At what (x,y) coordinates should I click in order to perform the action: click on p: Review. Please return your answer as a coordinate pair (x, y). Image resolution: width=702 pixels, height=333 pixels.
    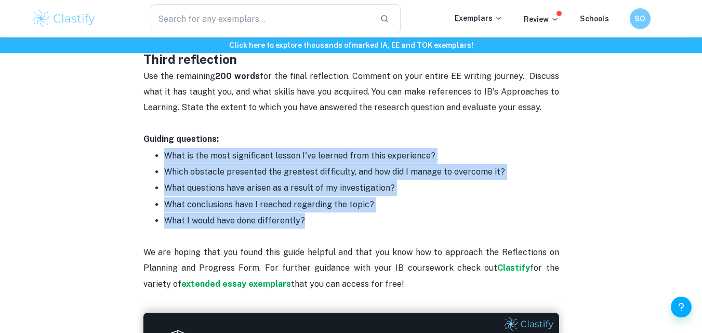
    Looking at the image, I should click on (541, 19).